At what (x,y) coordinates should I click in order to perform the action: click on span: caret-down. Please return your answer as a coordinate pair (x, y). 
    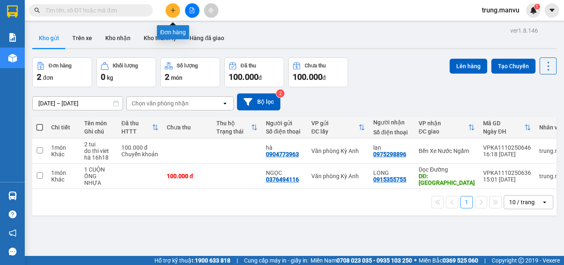
    Looking at the image, I should click on (552, 10).